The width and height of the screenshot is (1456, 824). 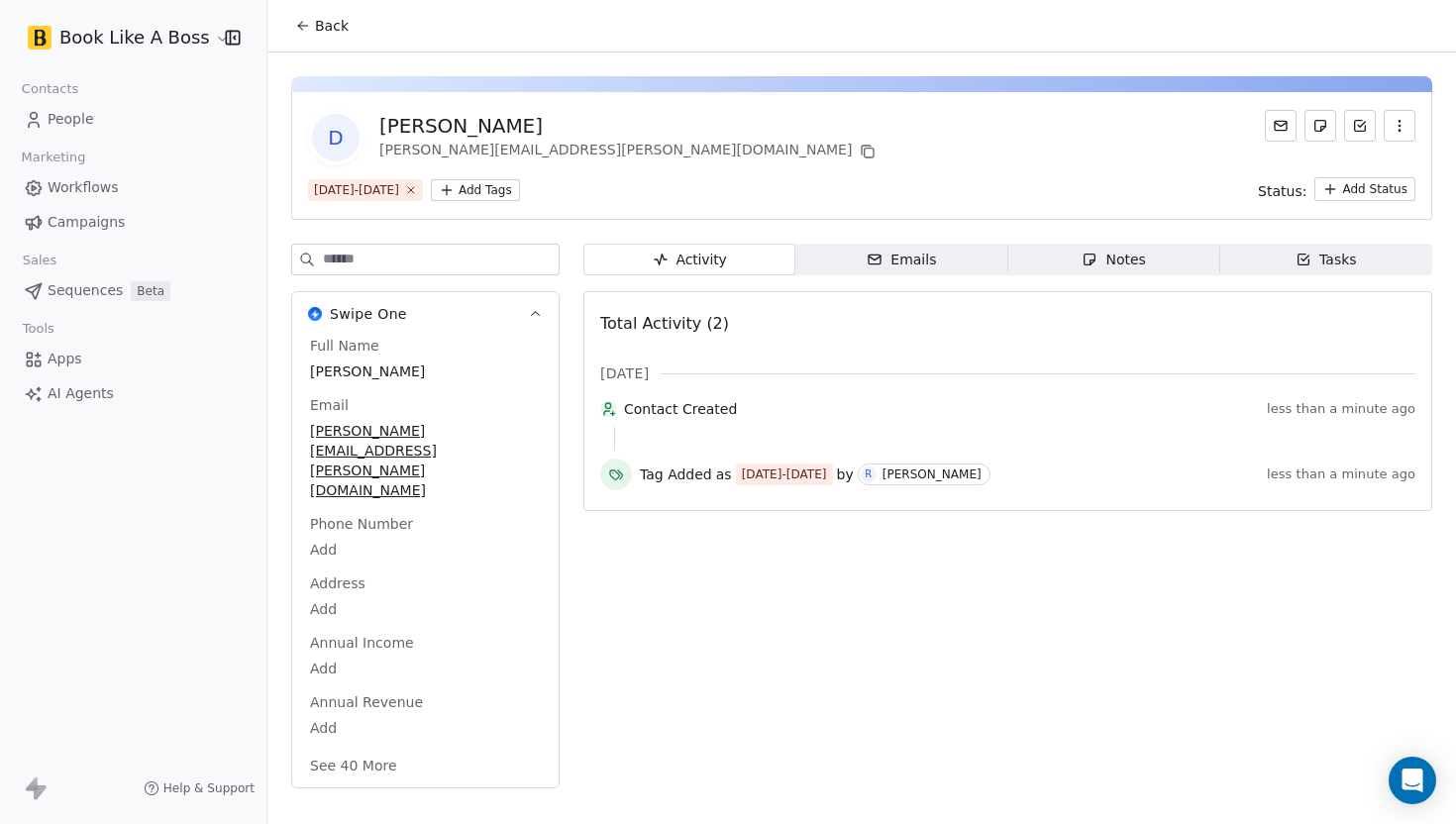 I want to click on span: Tag Added, so click(x=675, y=474).